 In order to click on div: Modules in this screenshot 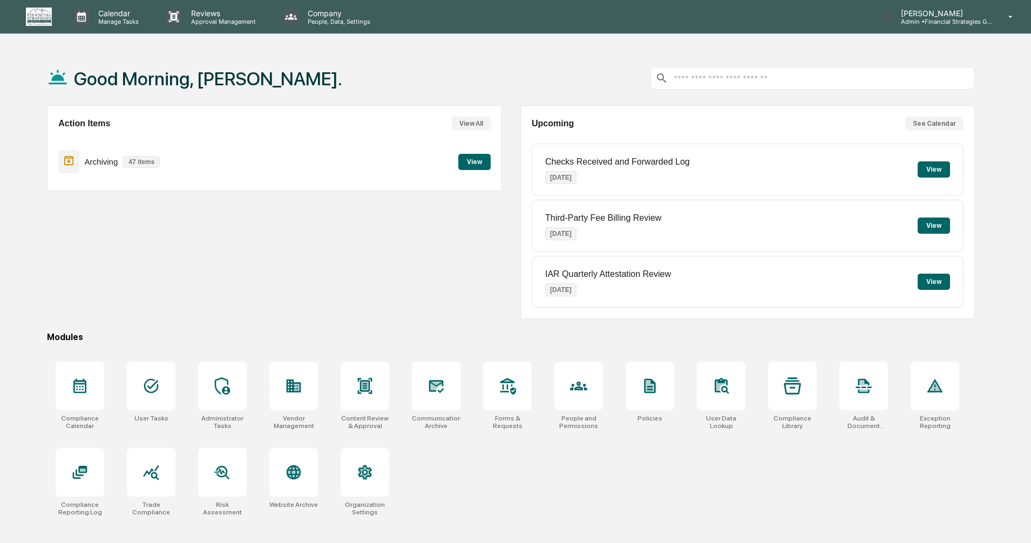, I will do `click(510, 337)`.